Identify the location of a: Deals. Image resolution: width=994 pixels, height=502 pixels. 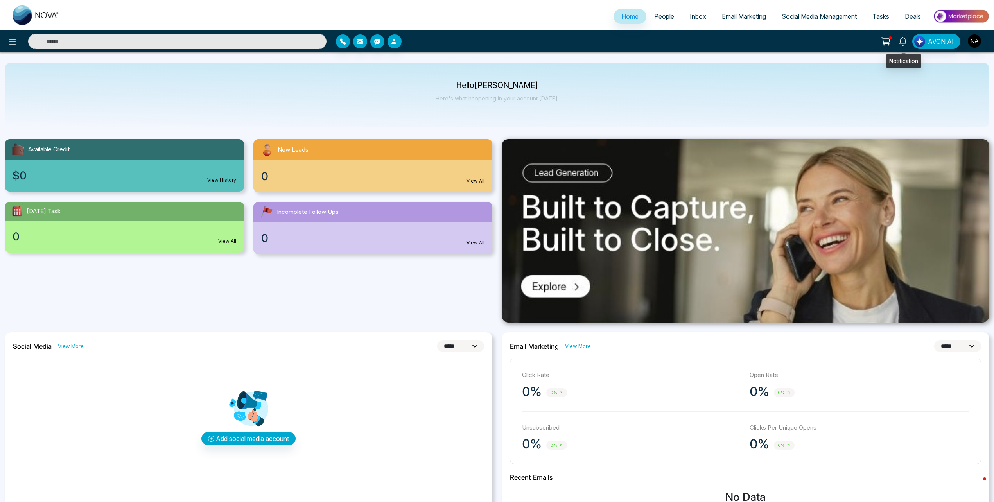
(913, 16).